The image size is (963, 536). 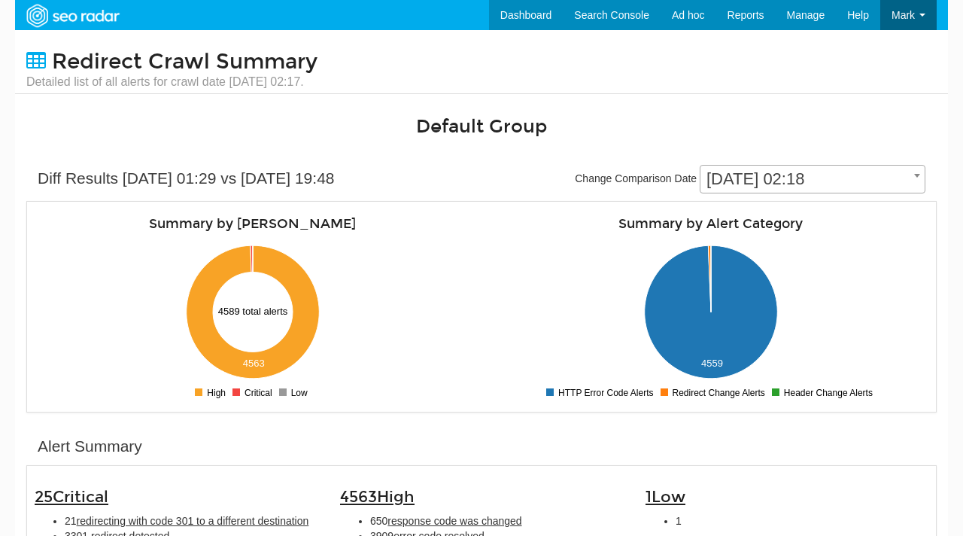 What do you see at coordinates (184, 62) in the screenshot?
I see `span: Redirect Crawl Summary` at bounding box center [184, 62].